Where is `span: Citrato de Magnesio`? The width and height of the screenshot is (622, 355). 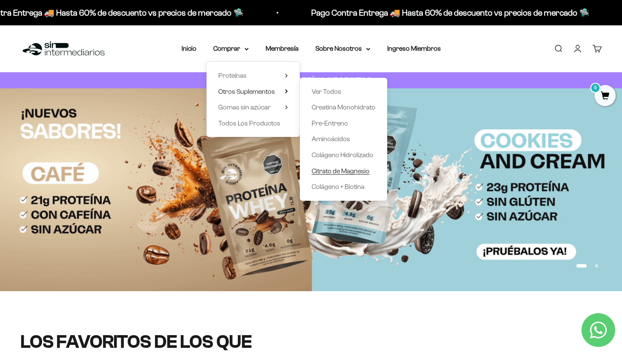
span: Citrato de Magnesio is located at coordinates (340, 171).